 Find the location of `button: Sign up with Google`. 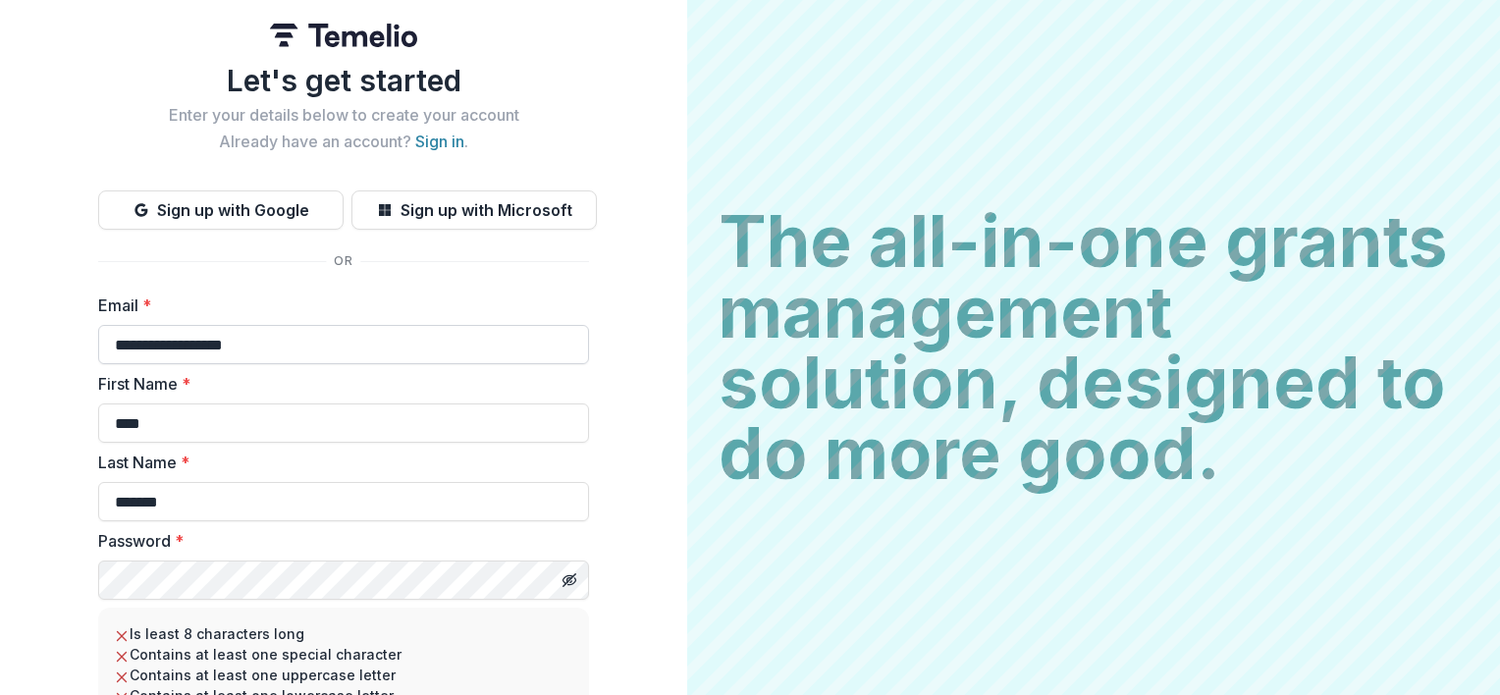

button: Sign up with Google is located at coordinates (221, 210).